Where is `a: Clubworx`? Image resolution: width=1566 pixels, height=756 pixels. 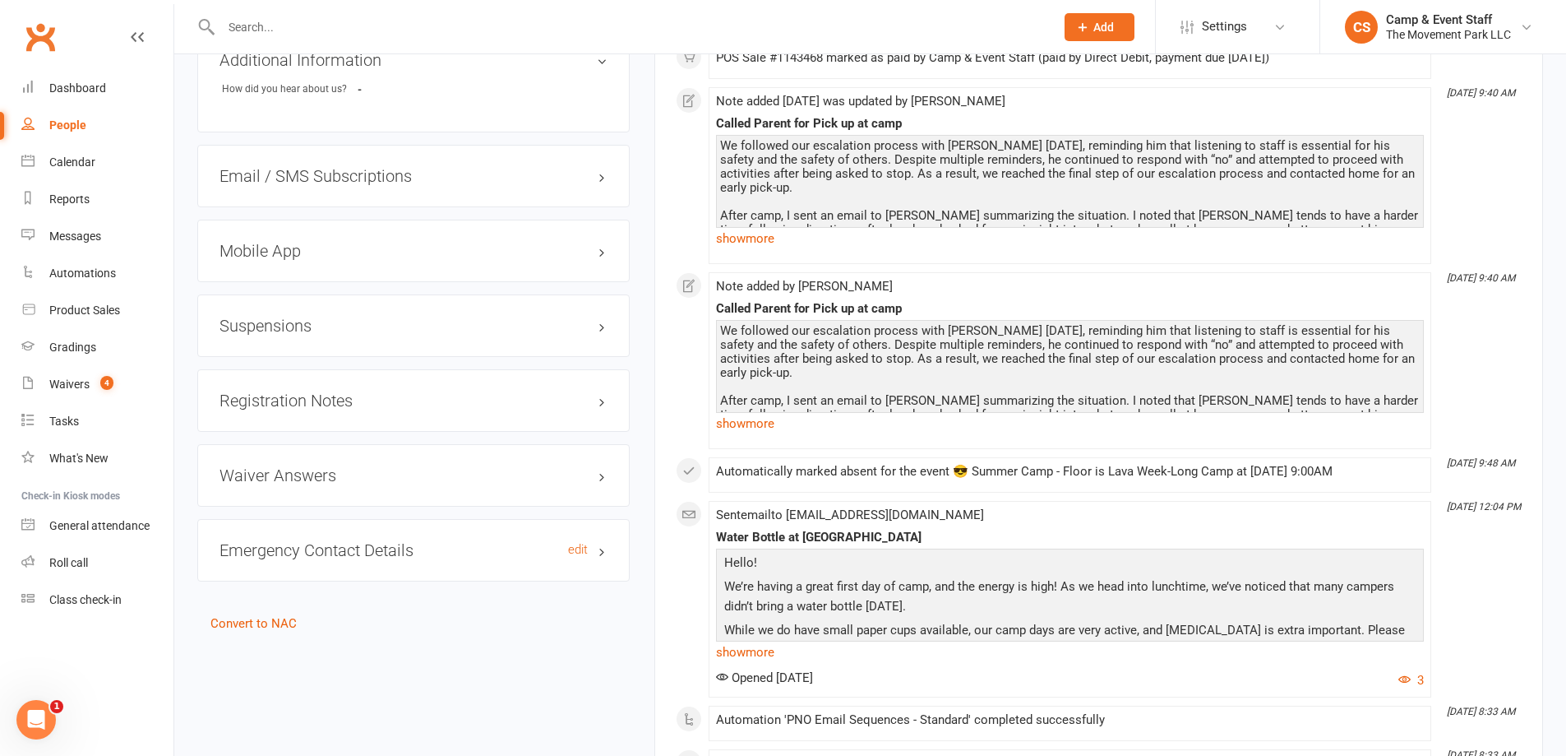
a: Clubworx is located at coordinates (40, 37).